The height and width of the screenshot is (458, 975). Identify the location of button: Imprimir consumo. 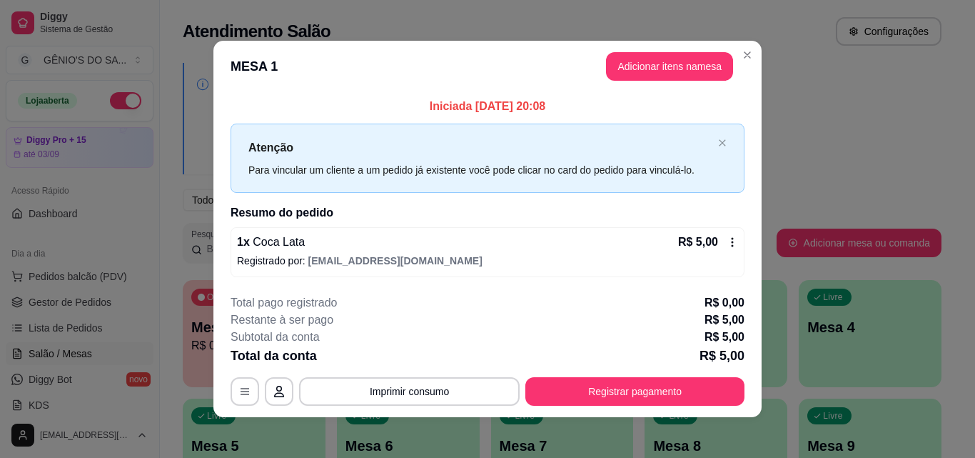
(409, 391).